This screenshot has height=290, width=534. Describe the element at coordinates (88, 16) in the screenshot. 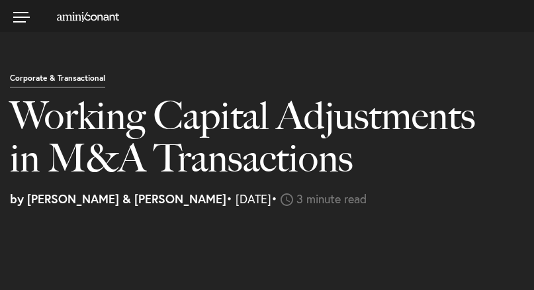

I see `a: Home` at that location.